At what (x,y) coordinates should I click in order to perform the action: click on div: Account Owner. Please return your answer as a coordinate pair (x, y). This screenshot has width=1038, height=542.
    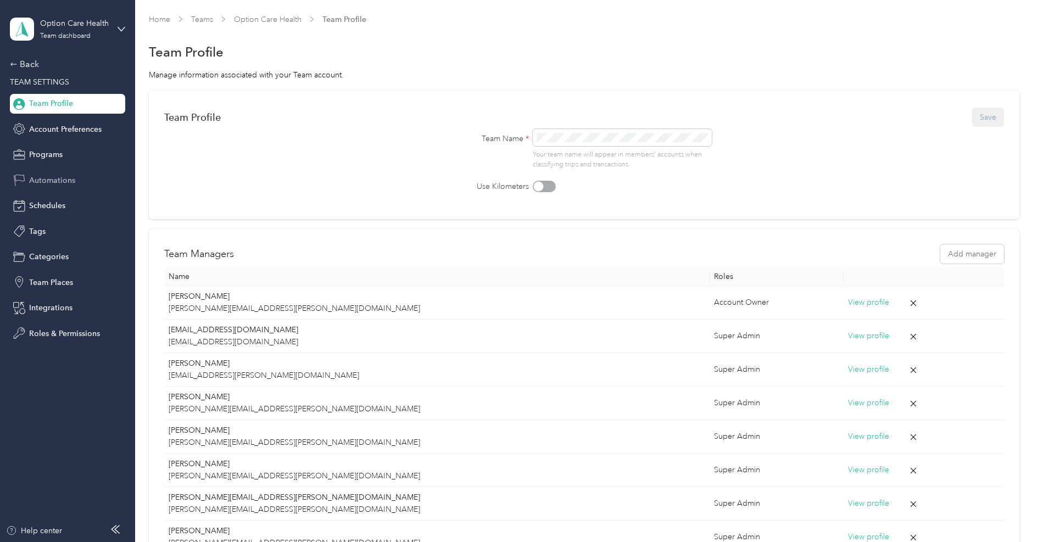
    Looking at the image, I should click on (776, 303).